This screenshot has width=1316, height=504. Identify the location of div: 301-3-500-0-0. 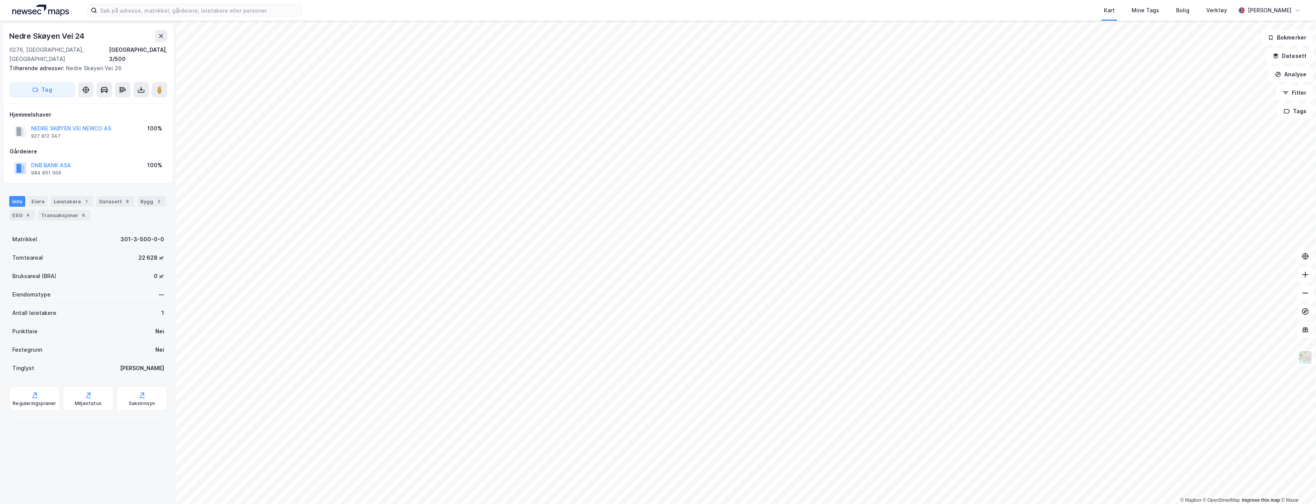
(142, 239).